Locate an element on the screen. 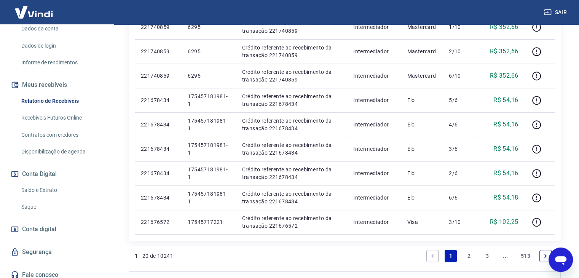  a: Page 513 is located at coordinates (525, 256).